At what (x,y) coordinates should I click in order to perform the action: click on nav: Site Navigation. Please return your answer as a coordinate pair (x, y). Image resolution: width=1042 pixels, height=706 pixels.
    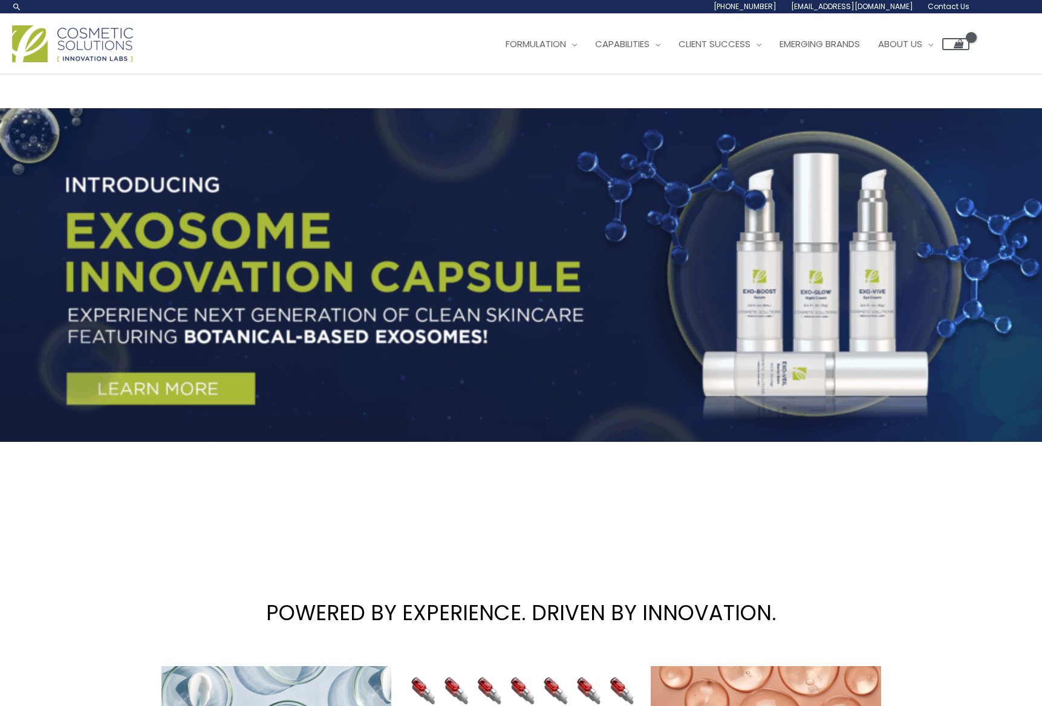
    Looking at the image, I should click on (728, 44).